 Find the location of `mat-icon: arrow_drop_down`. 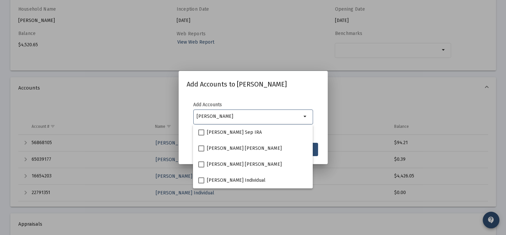

mat-icon: arrow_drop_down is located at coordinates (305, 116).